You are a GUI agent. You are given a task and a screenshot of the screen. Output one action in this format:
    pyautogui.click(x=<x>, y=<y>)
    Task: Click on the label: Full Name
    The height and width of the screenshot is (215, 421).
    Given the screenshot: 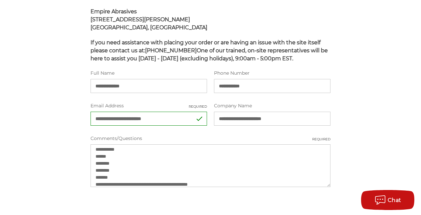 What is the action you would take?
    pyautogui.click(x=149, y=73)
    